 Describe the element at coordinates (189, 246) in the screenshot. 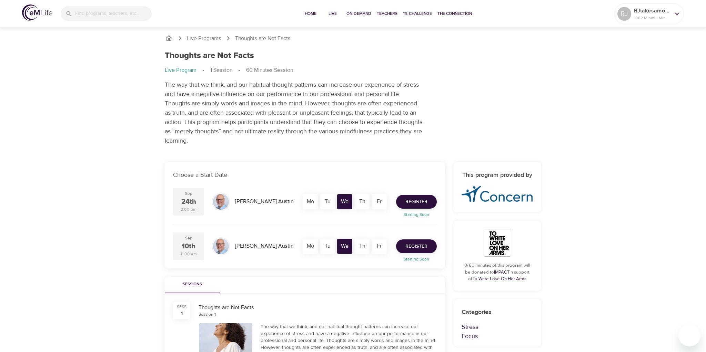

I see `div: 10th` at that location.